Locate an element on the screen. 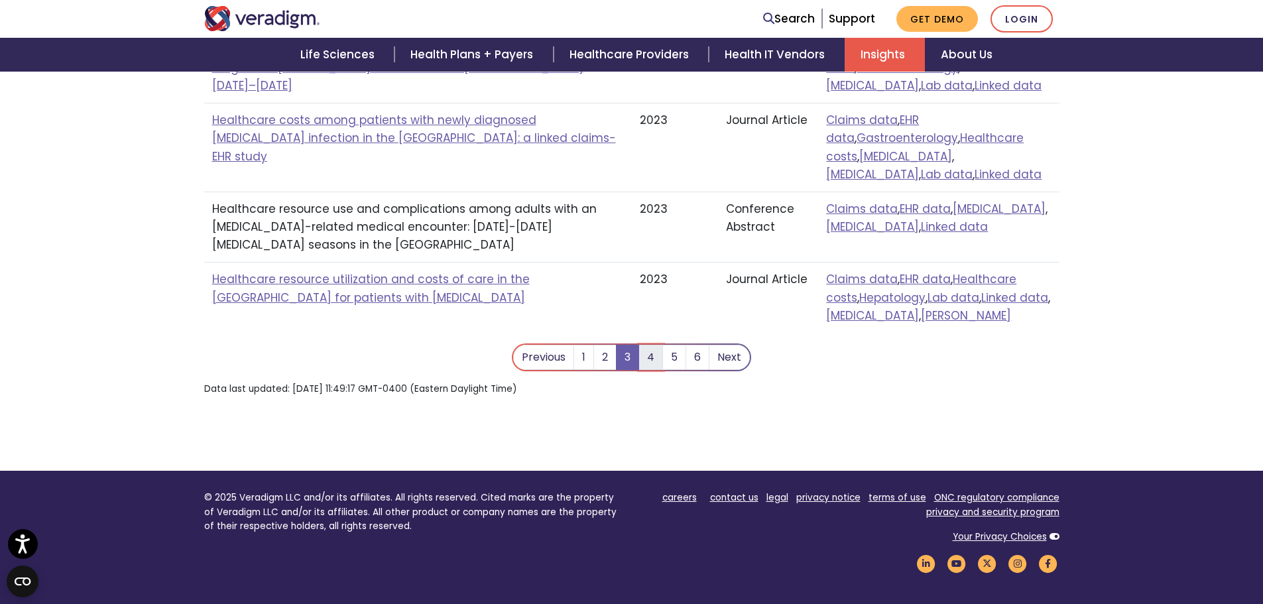  a: Veradigm Twitter Link is located at coordinates (987, 563).